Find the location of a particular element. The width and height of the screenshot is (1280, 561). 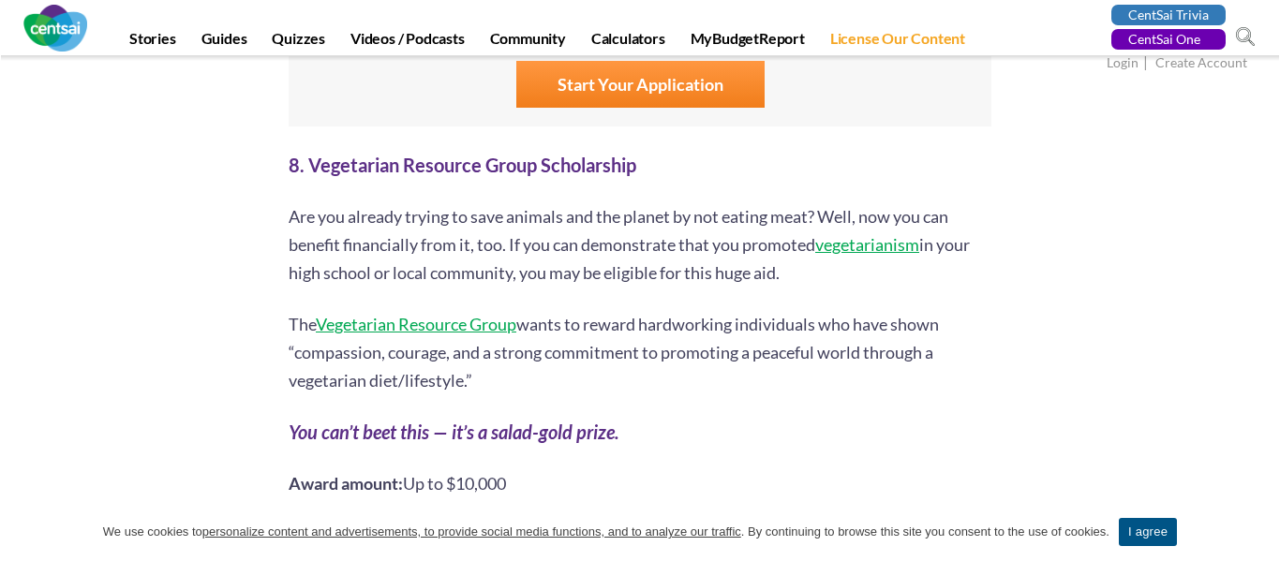

a: Start Your Application is located at coordinates (640, 84).